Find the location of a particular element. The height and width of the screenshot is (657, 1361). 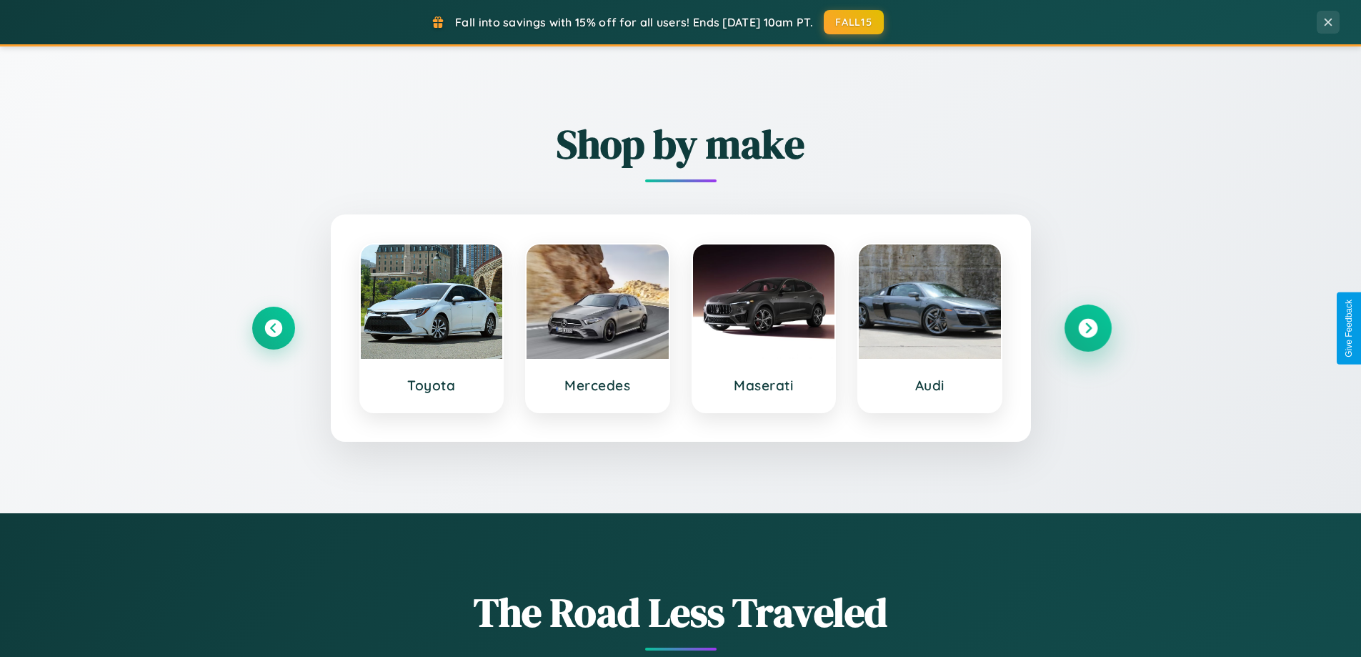

div: Give Feedback is located at coordinates (1349, 328).